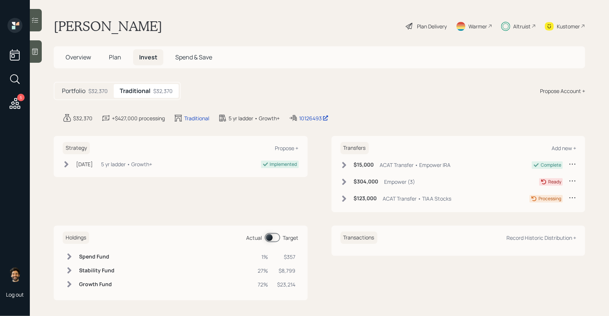 The height and width of the screenshot is (316, 609). What do you see at coordinates (263, 284) in the screenshot?
I see `div: 72%` at bounding box center [263, 284].